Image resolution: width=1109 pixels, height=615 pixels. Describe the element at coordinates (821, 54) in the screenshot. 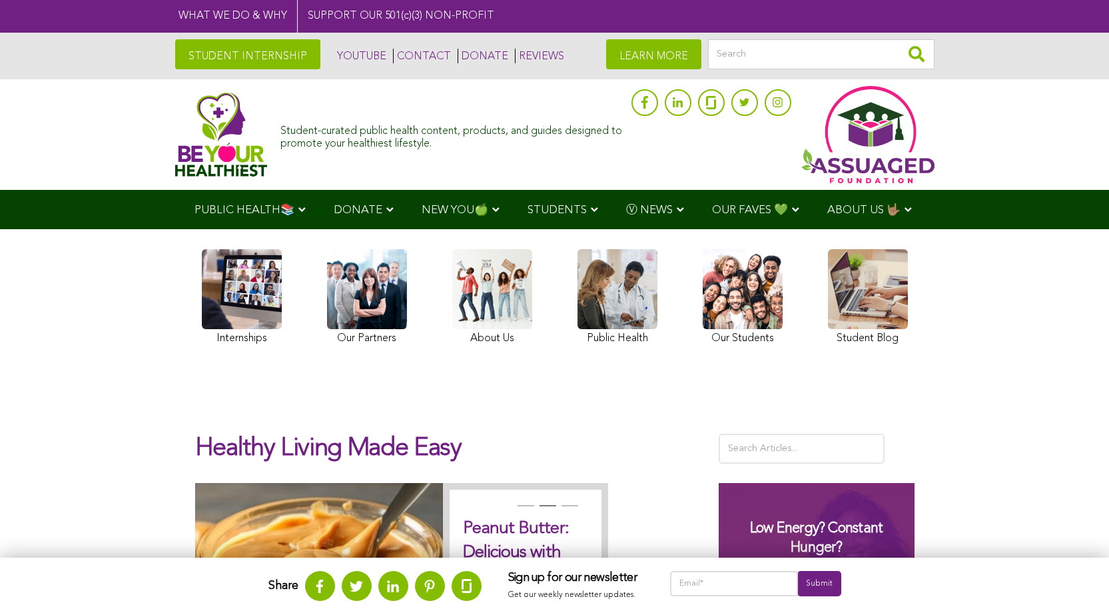

I see `input: Search` at that location.